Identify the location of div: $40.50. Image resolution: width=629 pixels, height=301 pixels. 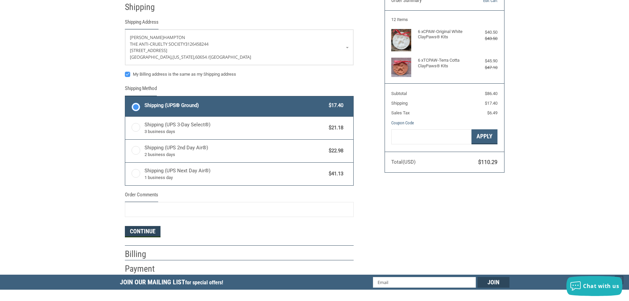
(484, 32).